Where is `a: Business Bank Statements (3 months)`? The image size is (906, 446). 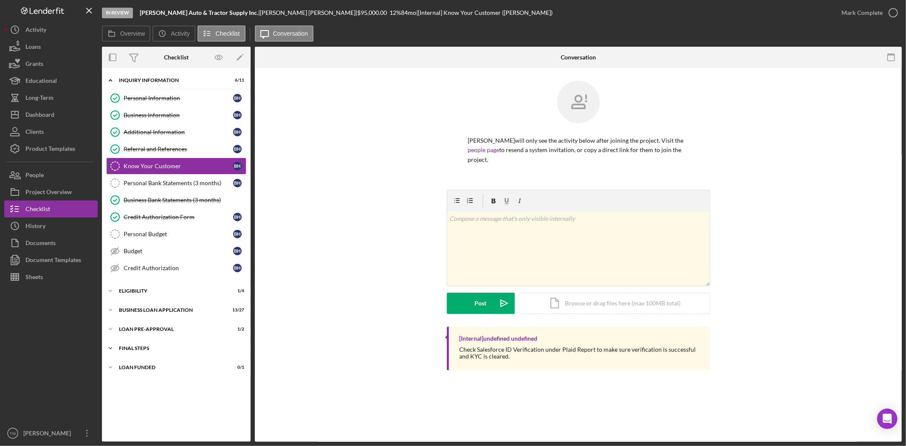 a: Business Bank Statements (3 months) is located at coordinates (176, 200).